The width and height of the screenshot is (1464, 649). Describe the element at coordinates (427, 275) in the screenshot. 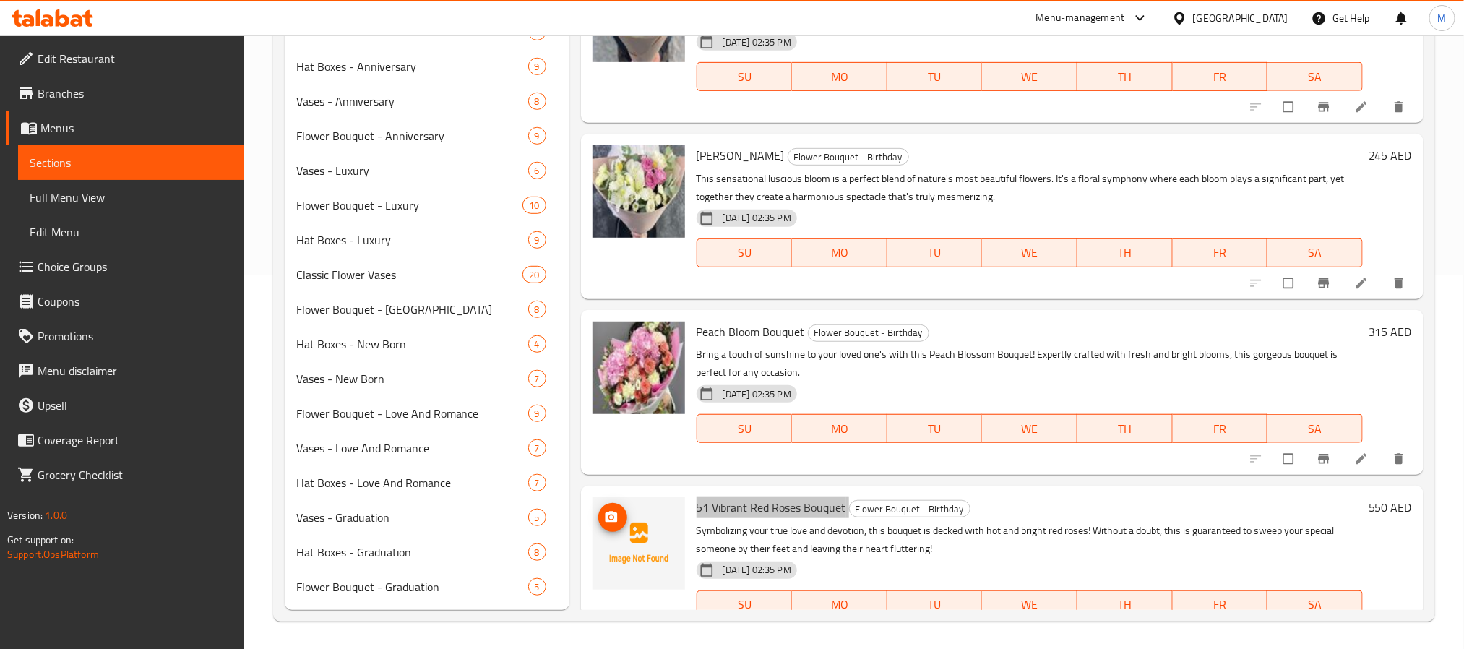

I see `div: Classic Flower Vases20` at that location.